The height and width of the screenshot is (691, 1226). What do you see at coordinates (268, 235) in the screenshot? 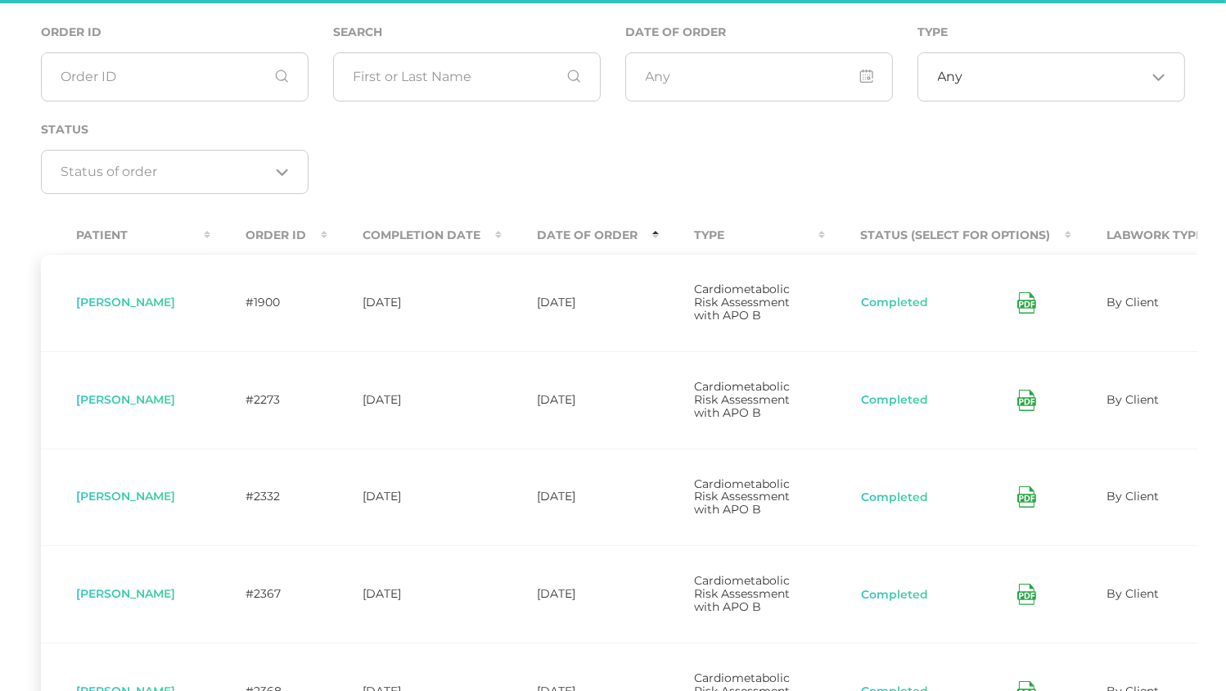
I see `th: Order ID : activate to sort column ascending` at bounding box center [268, 235].